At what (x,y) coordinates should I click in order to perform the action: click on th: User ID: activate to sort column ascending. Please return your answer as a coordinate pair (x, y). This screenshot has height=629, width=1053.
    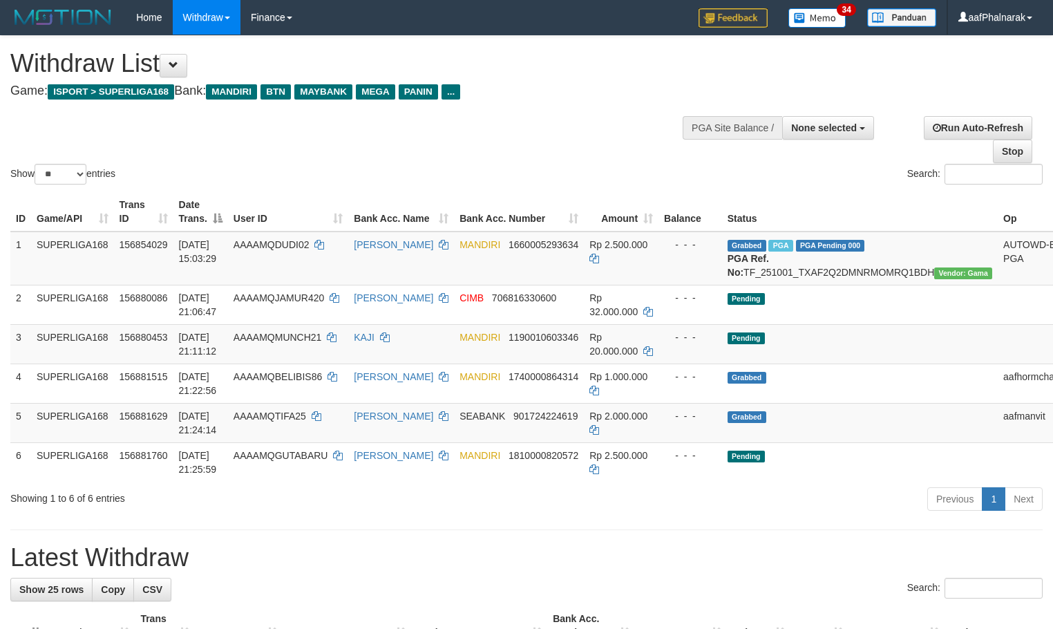
    Looking at the image, I should click on (288, 211).